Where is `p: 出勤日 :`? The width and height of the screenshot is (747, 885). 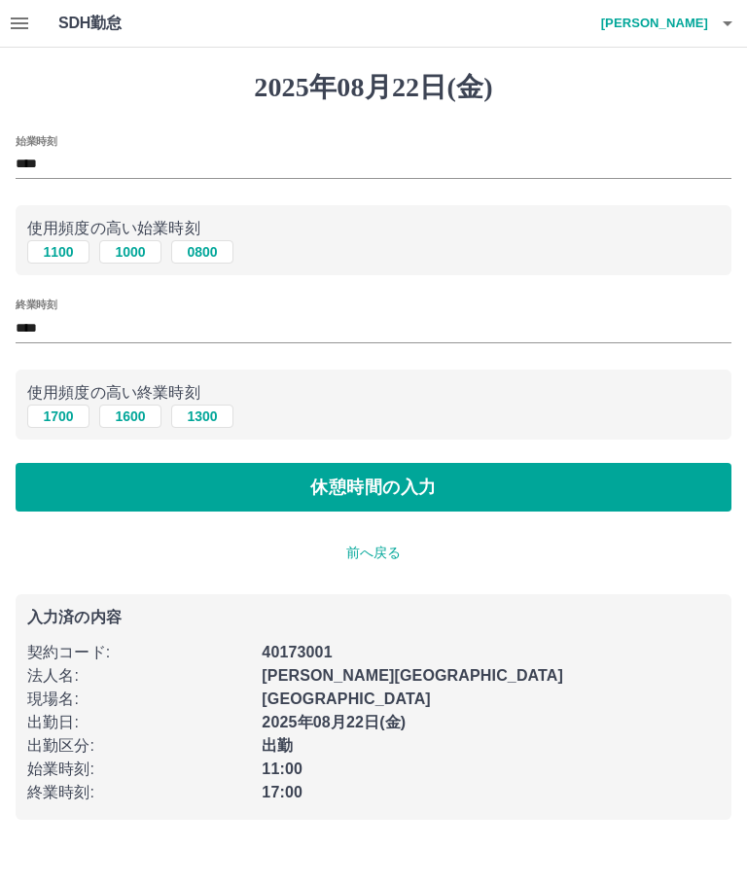 p: 出勤日 : is located at coordinates (138, 723).